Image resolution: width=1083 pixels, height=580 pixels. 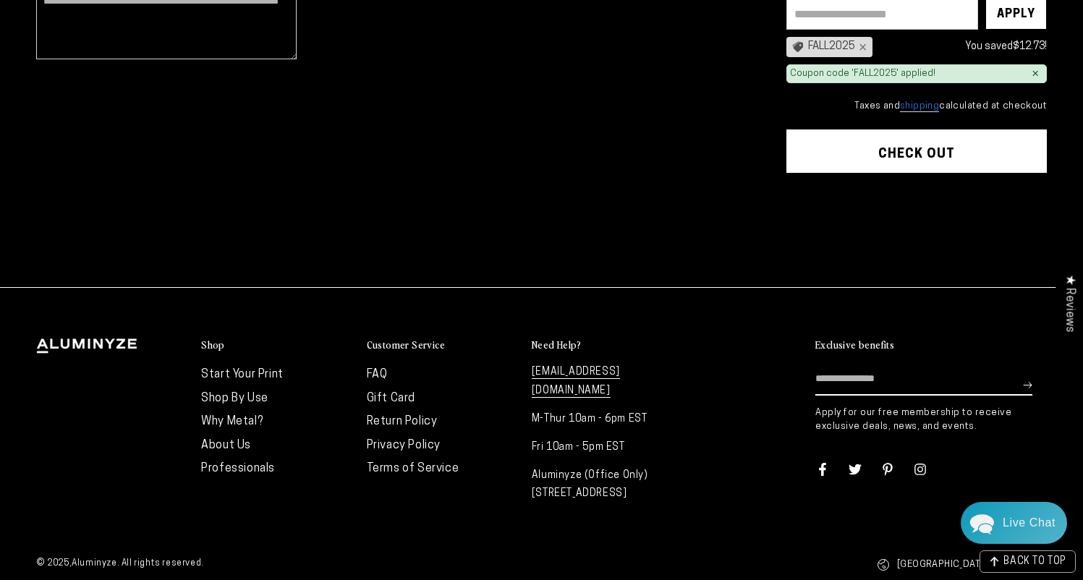 What do you see at coordinates (238, 469) in the screenshot?
I see `a: Professionals` at bounding box center [238, 469].